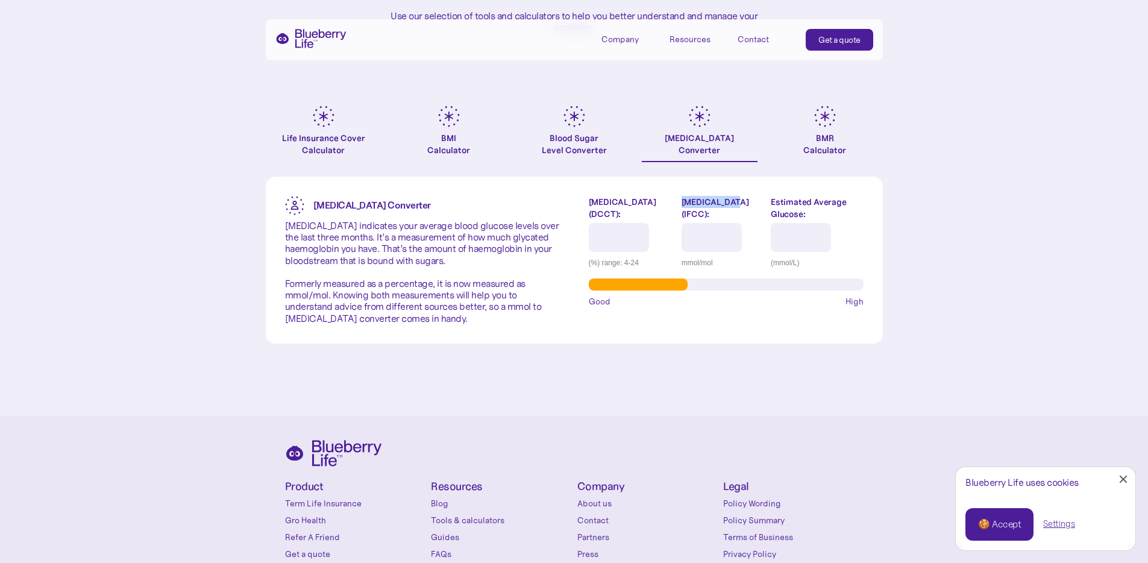 The image size is (1148, 563). I want to click on div: mmol/mol, so click(722, 263).